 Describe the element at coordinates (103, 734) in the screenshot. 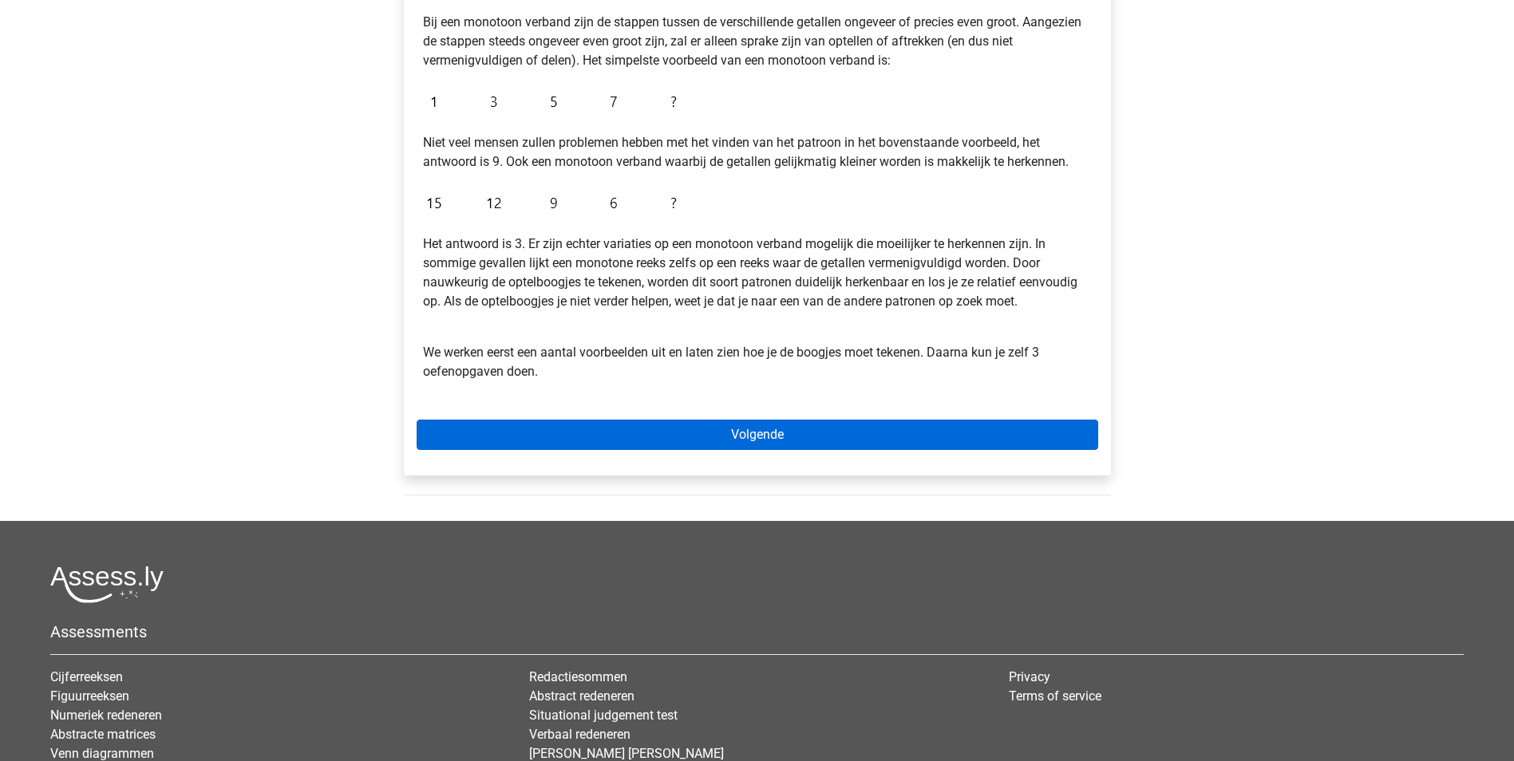

I see `a: Abstracte matrices` at that location.